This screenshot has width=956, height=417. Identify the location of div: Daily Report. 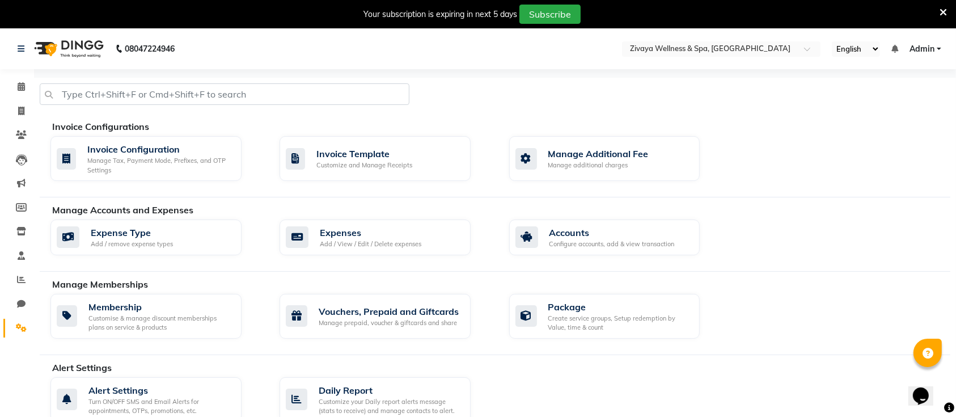
(390, 390).